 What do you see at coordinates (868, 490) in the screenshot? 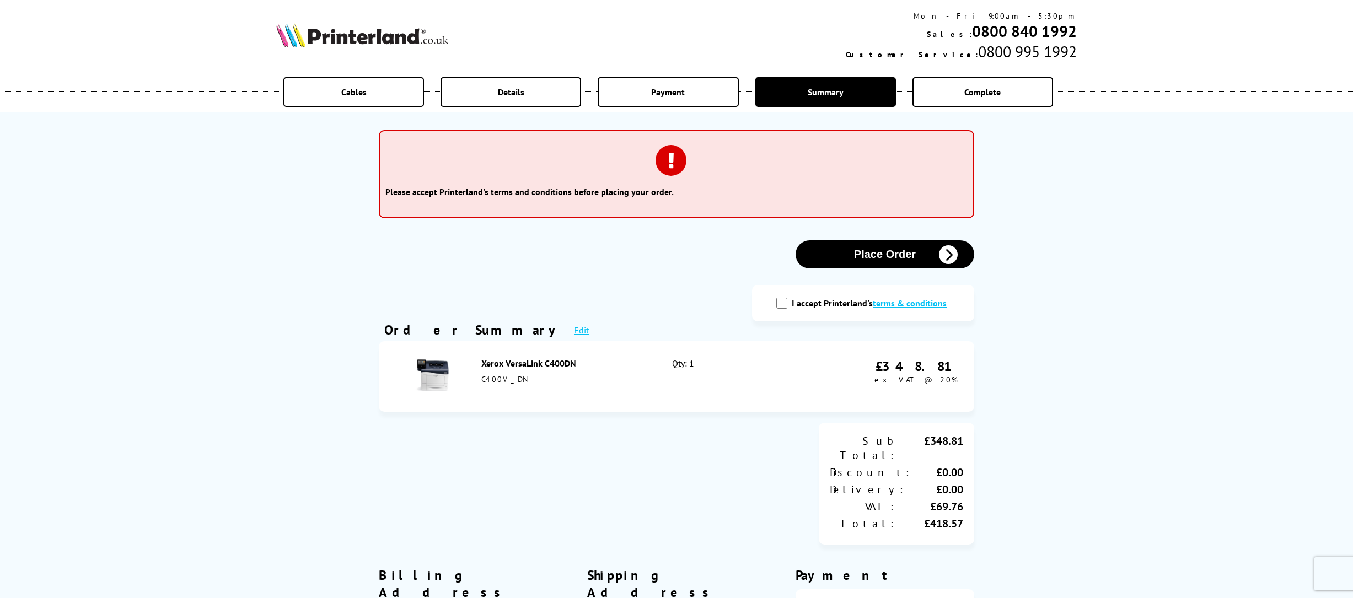
I see `div: Delivery:` at bounding box center [868, 490].